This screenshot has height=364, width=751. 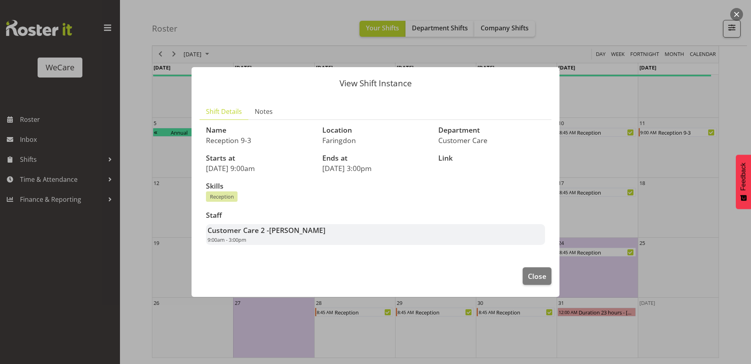 I want to click on h3: Staff, so click(x=375, y=215).